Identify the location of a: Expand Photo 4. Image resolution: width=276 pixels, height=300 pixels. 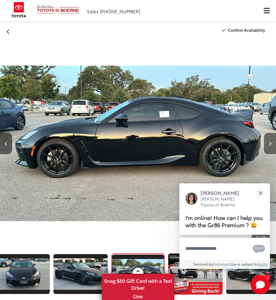
(195, 274).